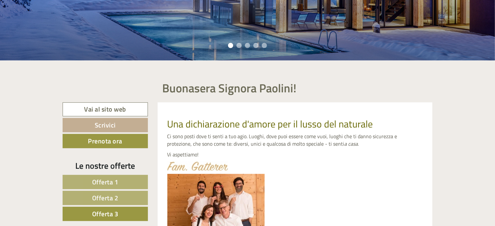 This screenshot has height=226, width=495. Describe the element at coordinates (346, 143) in the screenshot. I see `em: a` at that location.